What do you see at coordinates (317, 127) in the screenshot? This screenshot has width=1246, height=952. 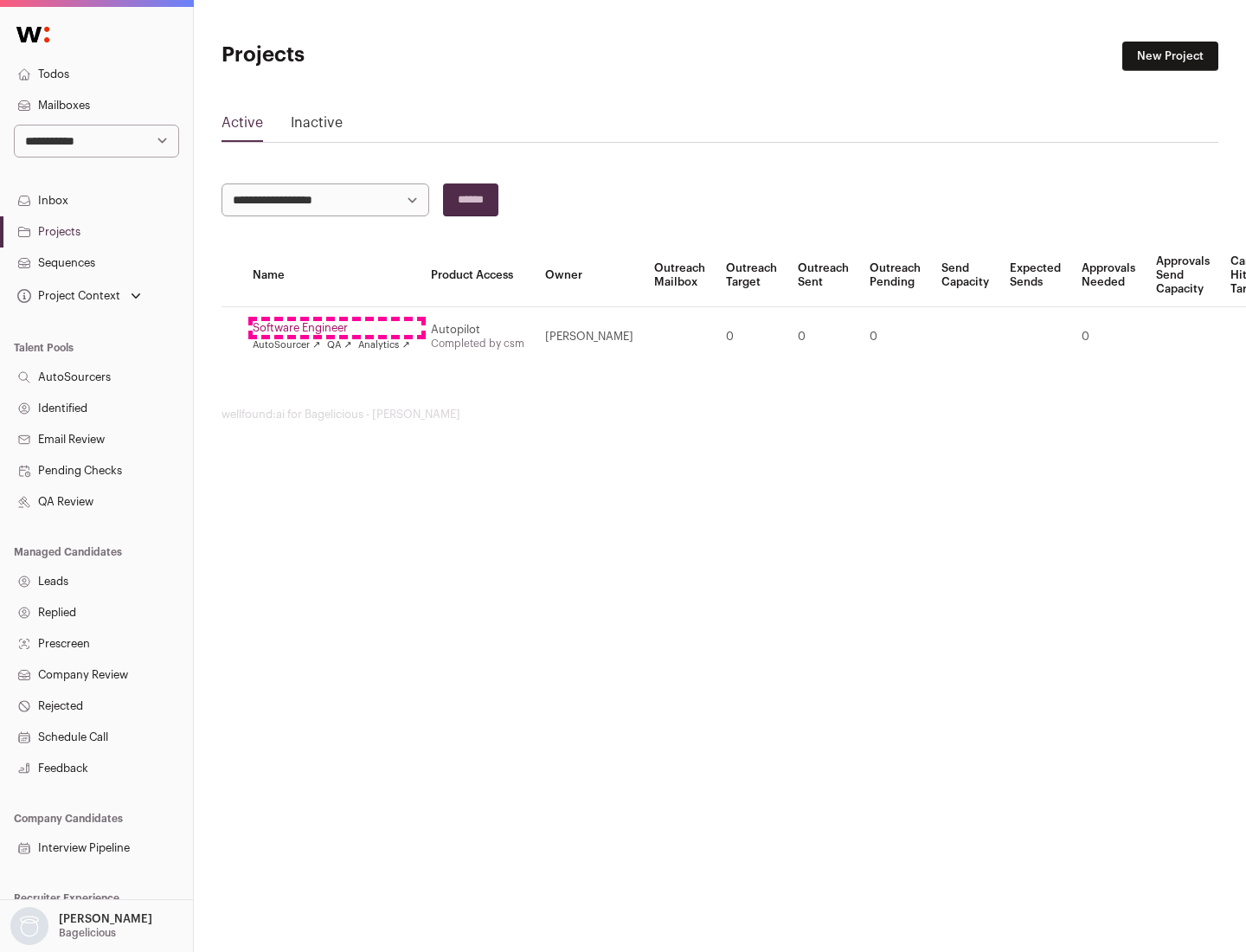 I see `a: Inactive` at bounding box center [317, 127].